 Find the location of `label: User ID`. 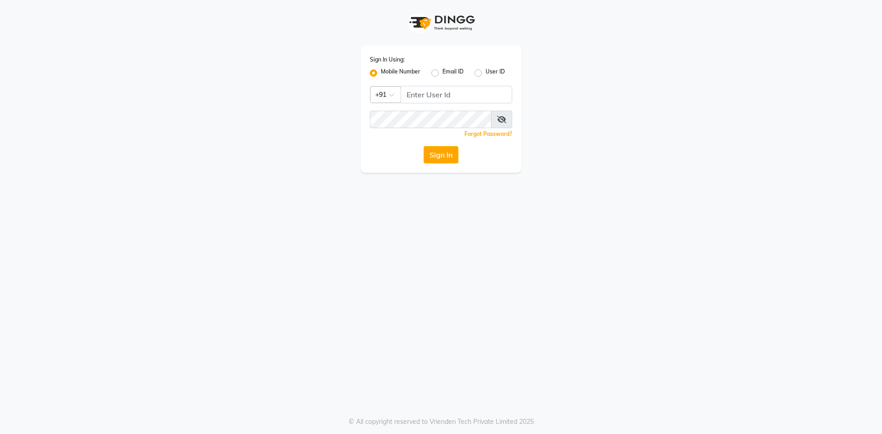

label: User ID is located at coordinates (495, 73).